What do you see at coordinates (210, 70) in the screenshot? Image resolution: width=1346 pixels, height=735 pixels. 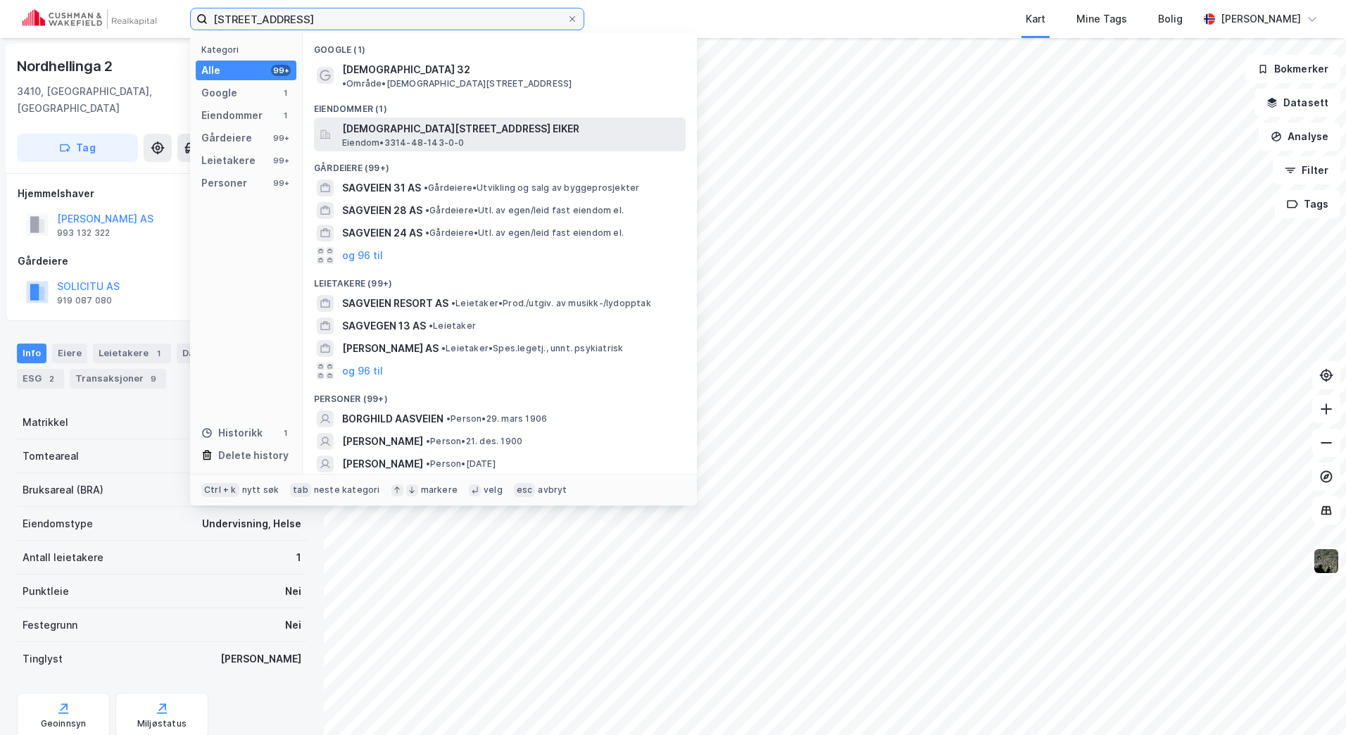 I see `div: Alle` at bounding box center [210, 70].